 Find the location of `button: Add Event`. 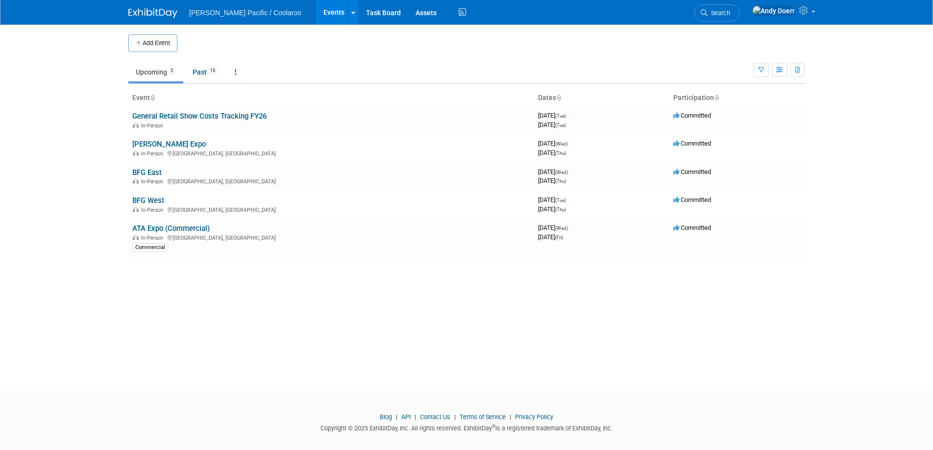

button: Add Event is located at coordinates (153, 43).